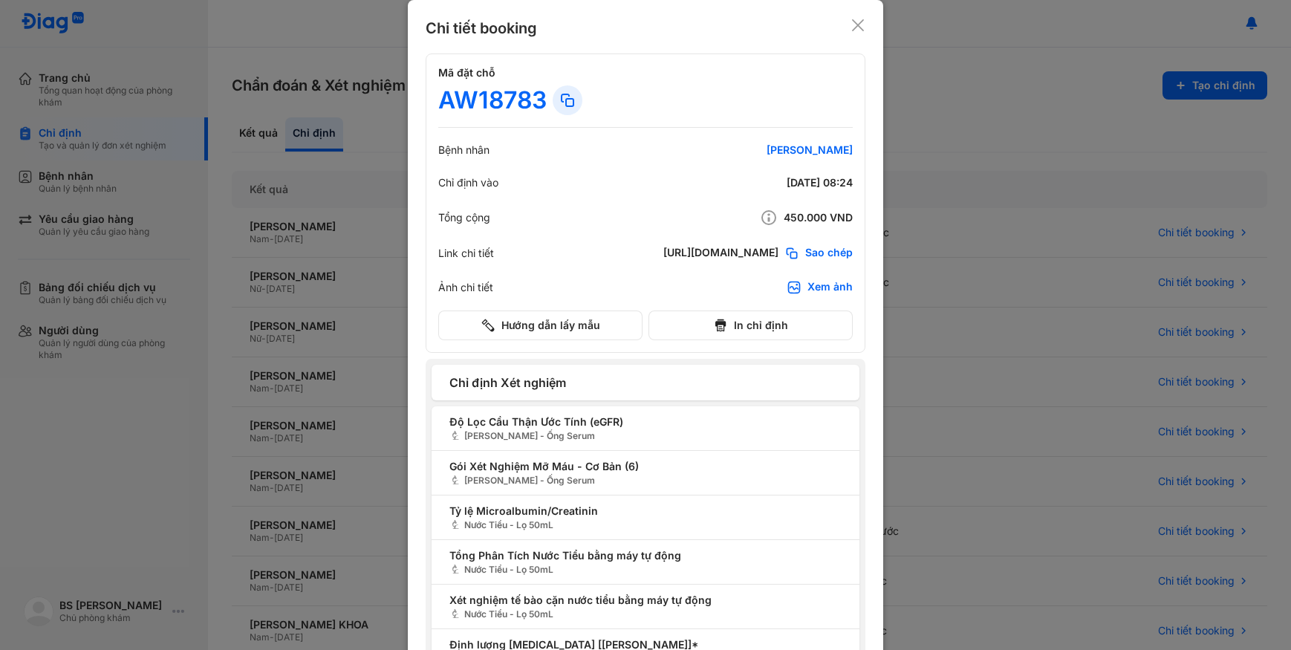  Describe the element at coordinates (464, 218) in the screenshot. I see `div: Tổng cộng` at that location.